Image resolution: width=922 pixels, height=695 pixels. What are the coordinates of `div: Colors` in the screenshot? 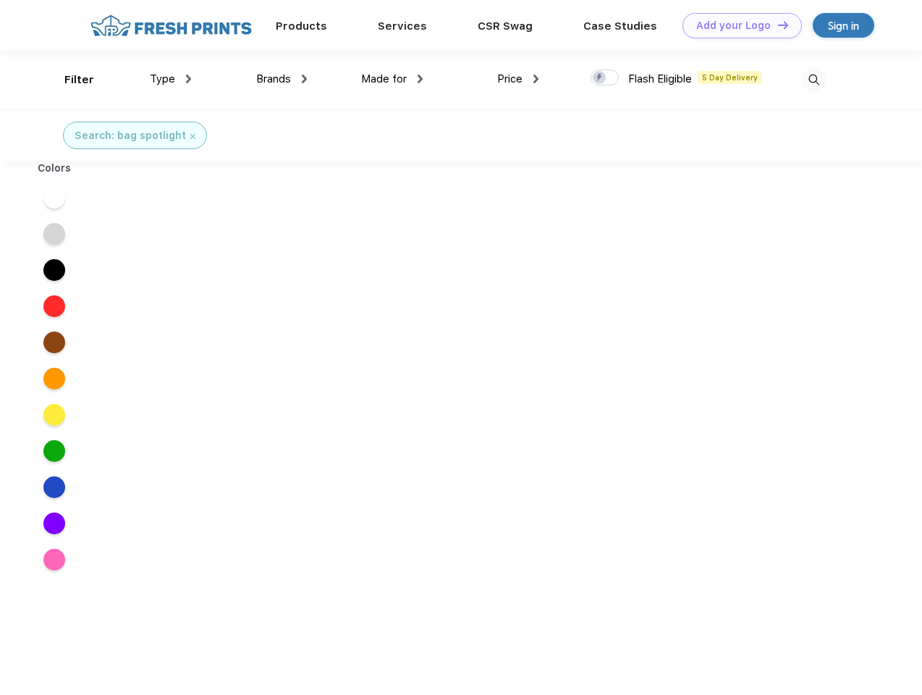 It's located at (54, 168).